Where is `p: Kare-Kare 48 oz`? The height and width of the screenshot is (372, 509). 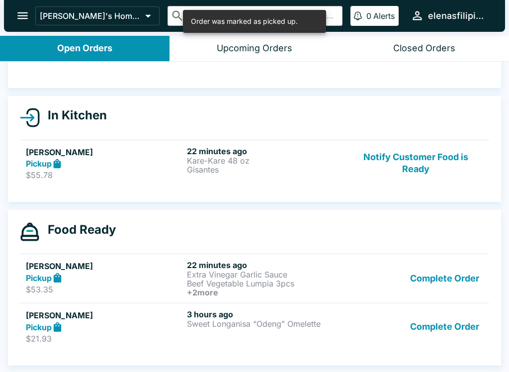
p: Kare-Kare 48 oz is located at coordinates (266, 161).